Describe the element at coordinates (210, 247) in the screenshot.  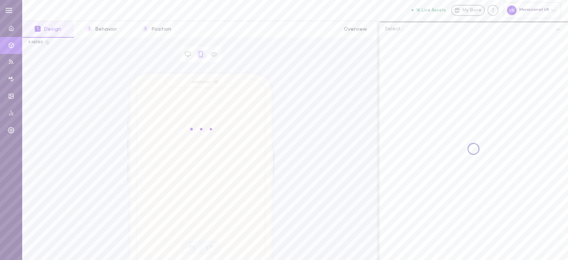
I see `span: Redo` at that location.